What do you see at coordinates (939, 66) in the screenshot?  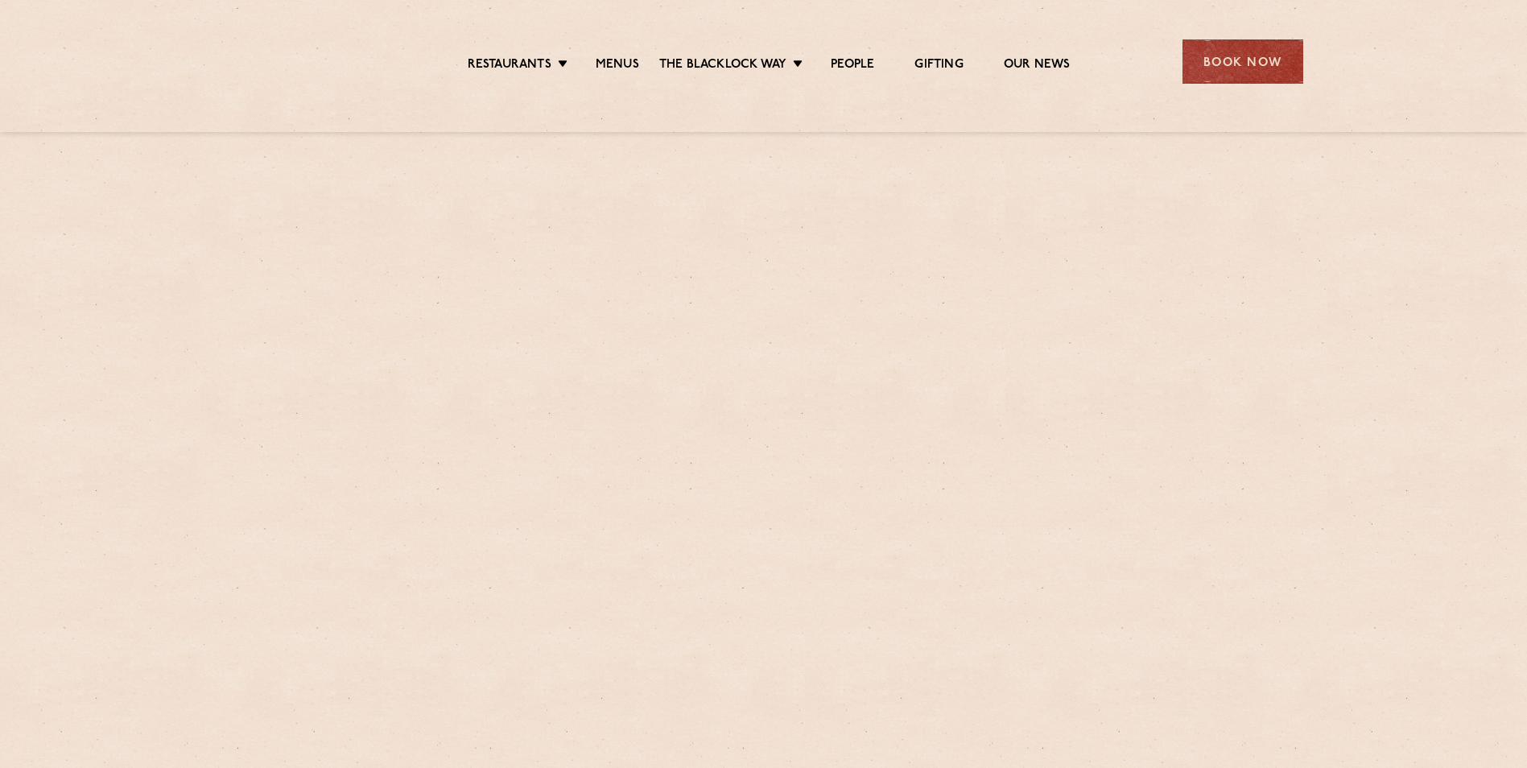 I see `a: Gifting` at bounding box center [939, 66].